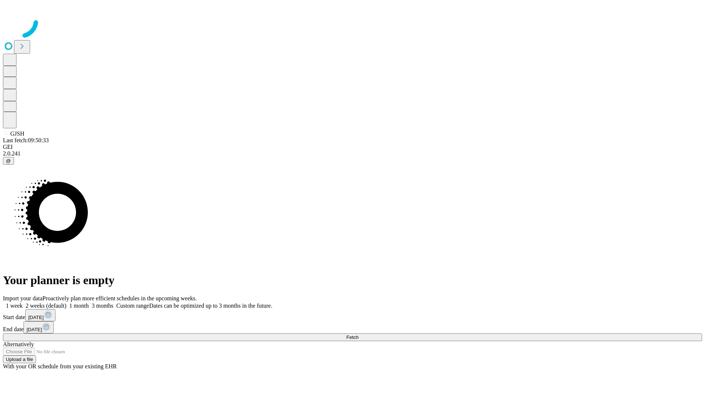 The image size is (705, 397). I want to click on button: Upload a file, so click(19, 359).